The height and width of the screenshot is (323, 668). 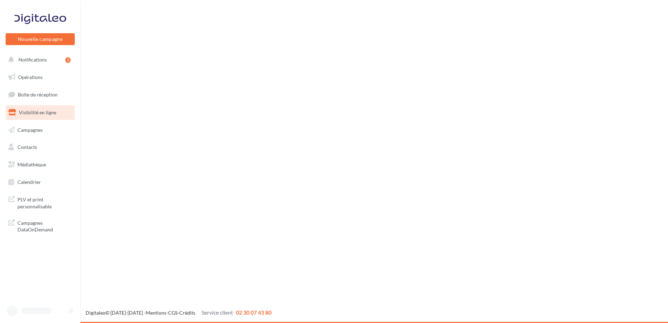 What do you see at coordinates (95, 312) in the screenshot?
I see `a: Digitaleo` at bounding box center [95, 312].